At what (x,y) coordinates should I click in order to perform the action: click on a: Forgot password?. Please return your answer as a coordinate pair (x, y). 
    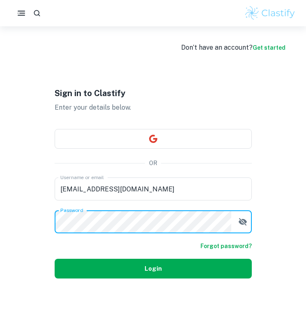
    Looking at the image, I should click on (226, 246).